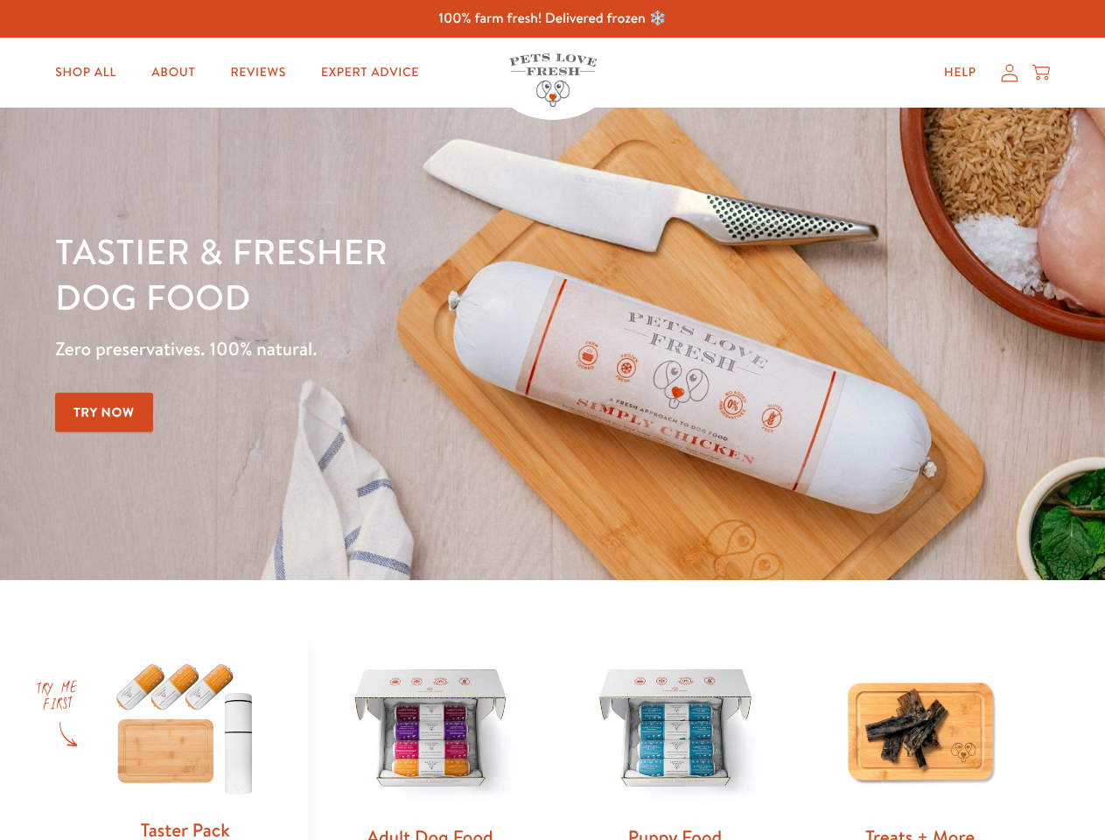 The image size is (1105, 840). I want to click on a: About, so click(173, 73).